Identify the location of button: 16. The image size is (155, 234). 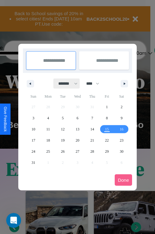
(121, 129).